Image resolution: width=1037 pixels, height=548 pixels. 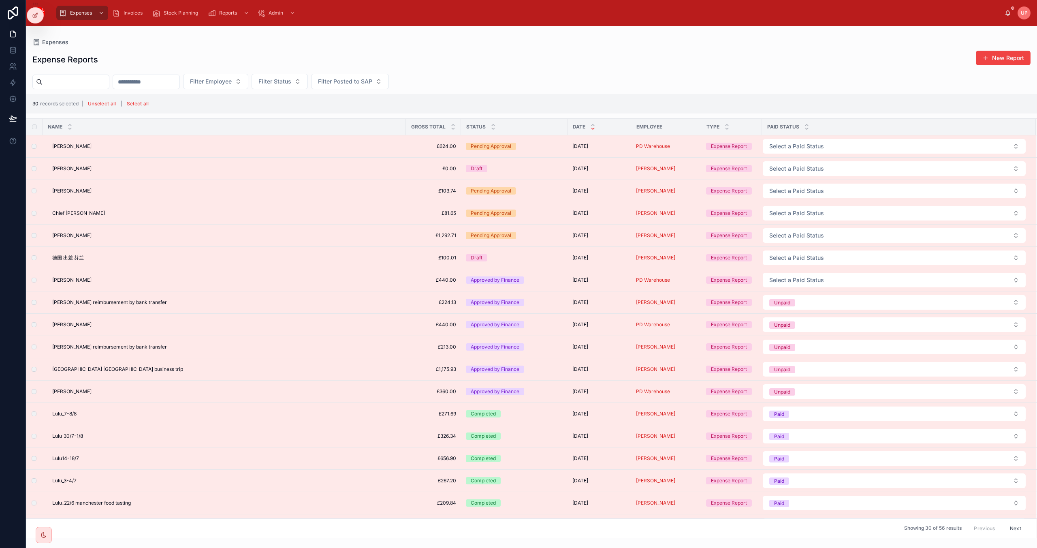 I want to click on div: Unpaid, so click(x=782, y=392).